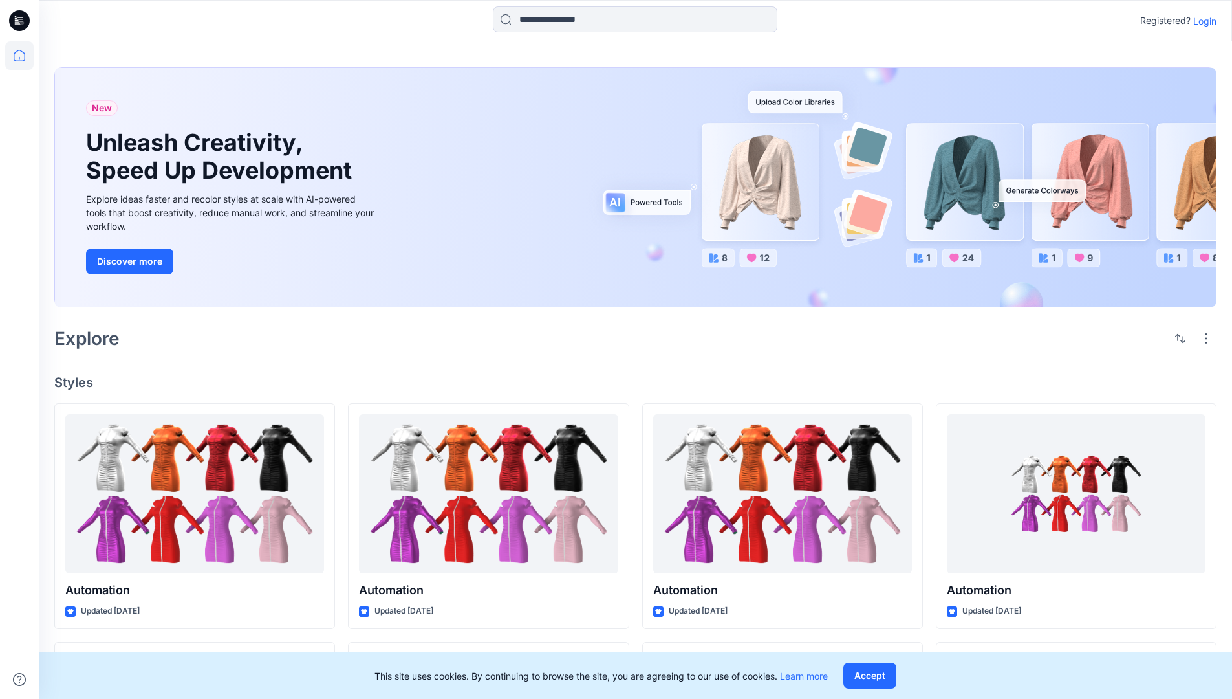 This screenshot has width=1232, height=699. What do you see at coordinates (1205, 21) in the screenshot?
I see `p: Login` at bounding box center [1205, 21].